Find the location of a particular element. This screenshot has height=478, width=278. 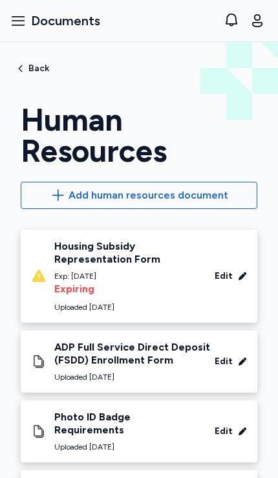

span: Add human resources document is located at coordinates (148, 195).